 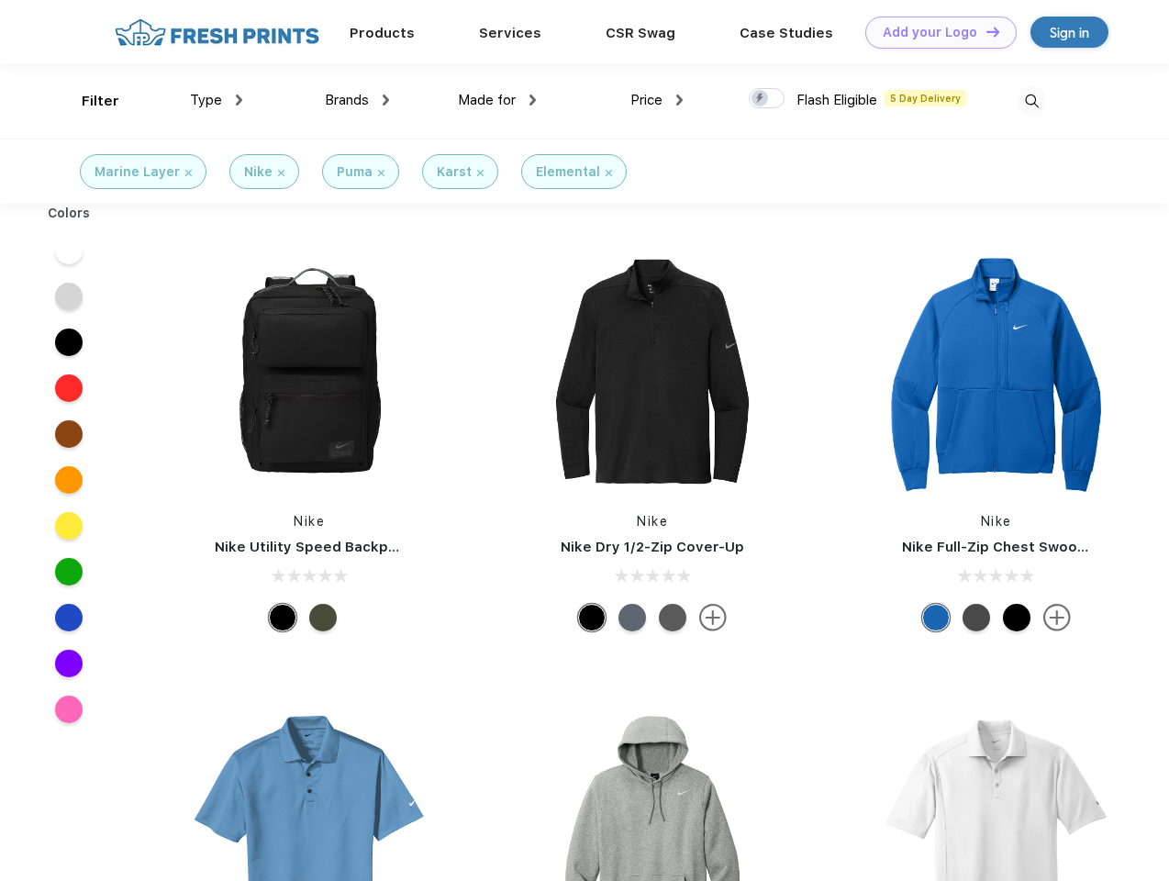 What do you see at coordinates (69, 213) in the screenshot?
I see `div: Colors` at bounding box center [69, 213].